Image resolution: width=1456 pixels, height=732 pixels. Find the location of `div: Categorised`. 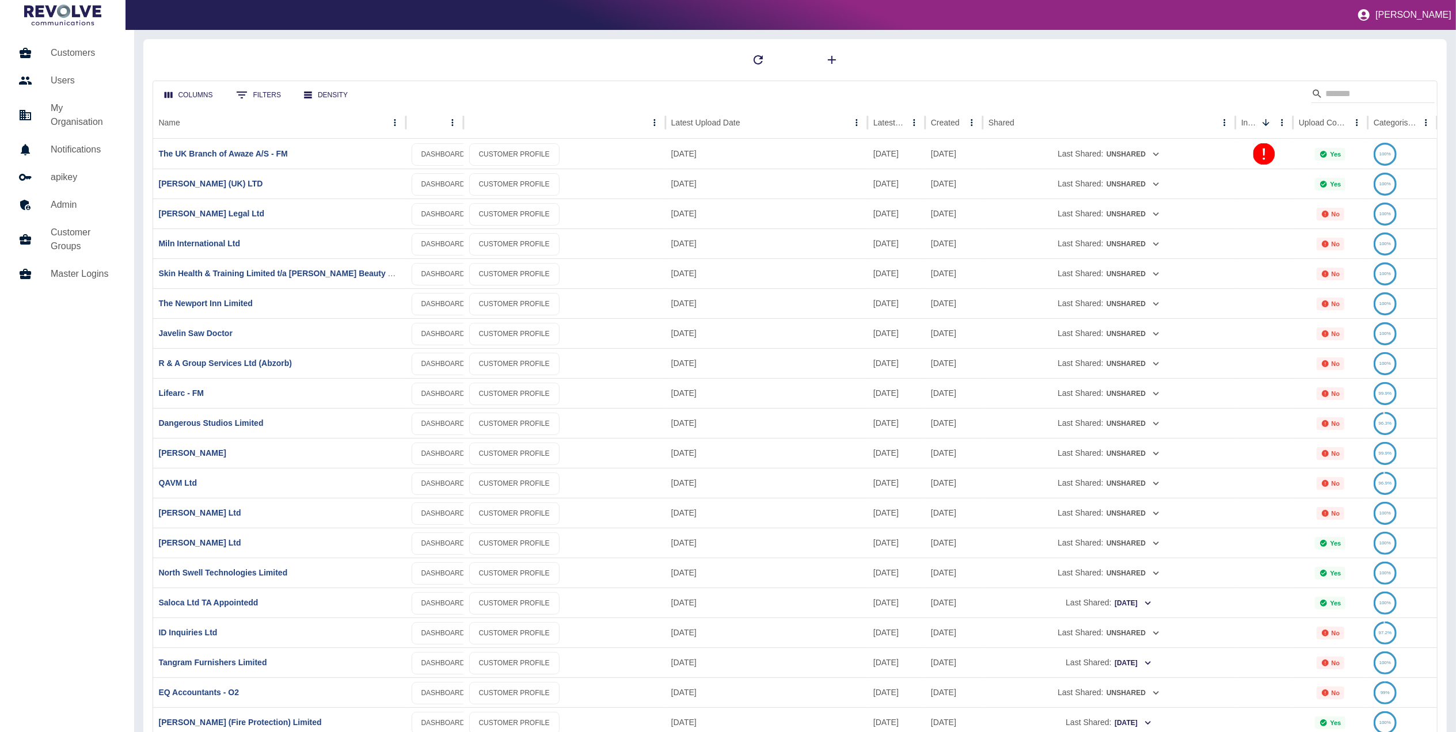

div: Categorised is located at coordinates (1395, 123).